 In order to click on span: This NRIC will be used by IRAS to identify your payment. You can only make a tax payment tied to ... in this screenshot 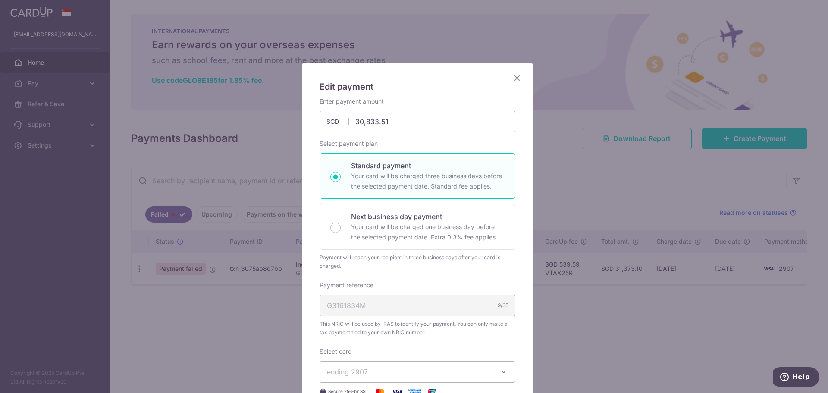, I will do `click(418, 328)`.